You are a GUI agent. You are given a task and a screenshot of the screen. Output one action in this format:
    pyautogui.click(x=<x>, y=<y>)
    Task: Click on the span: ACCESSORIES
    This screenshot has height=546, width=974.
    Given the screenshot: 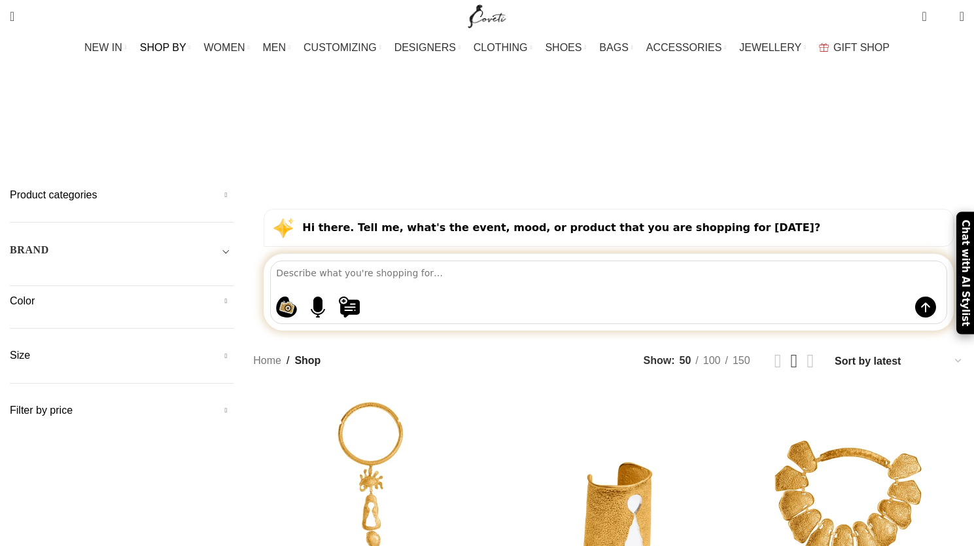 What is the action you would take?
    pyautogui.click(x=684, y=47)
    